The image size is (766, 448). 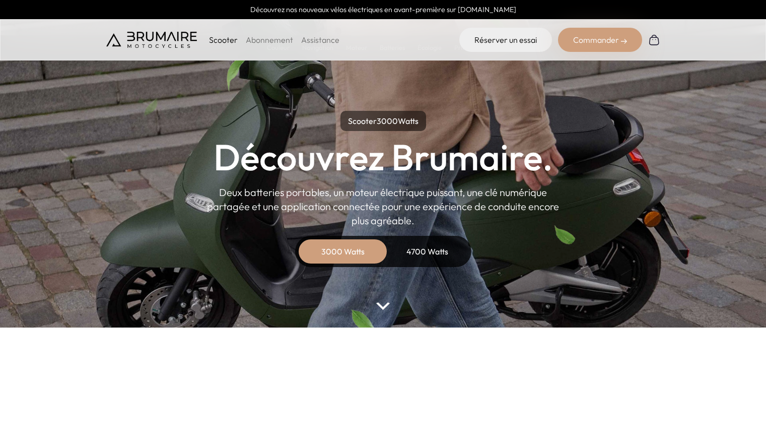 I want to click on a: Réserver un essai, so click(x=505, y=40).